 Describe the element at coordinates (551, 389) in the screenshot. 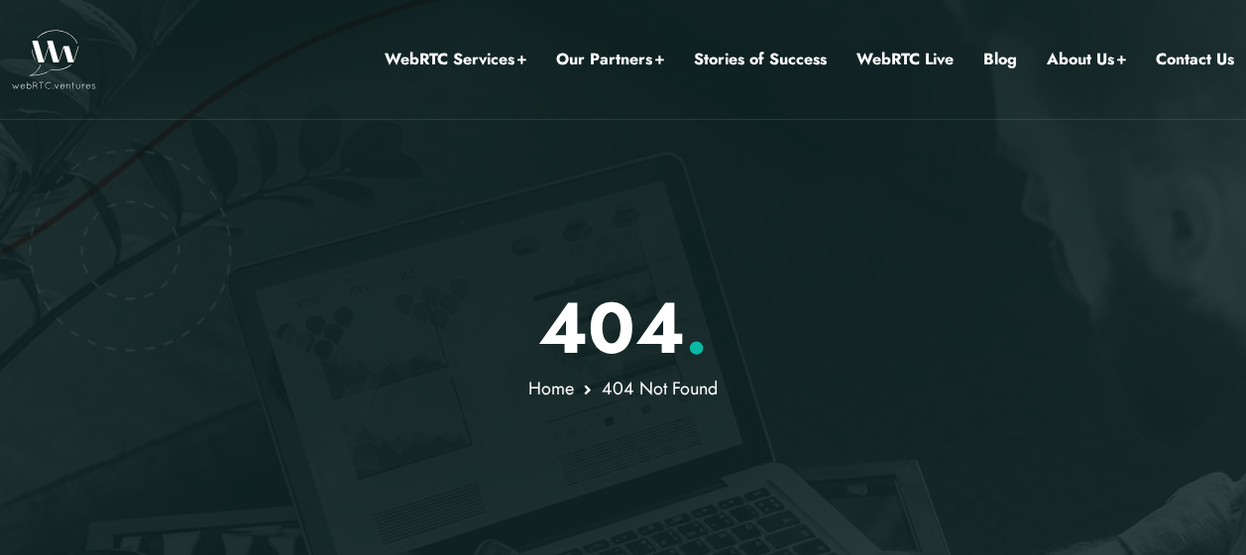

I see `span: Home` at that location.